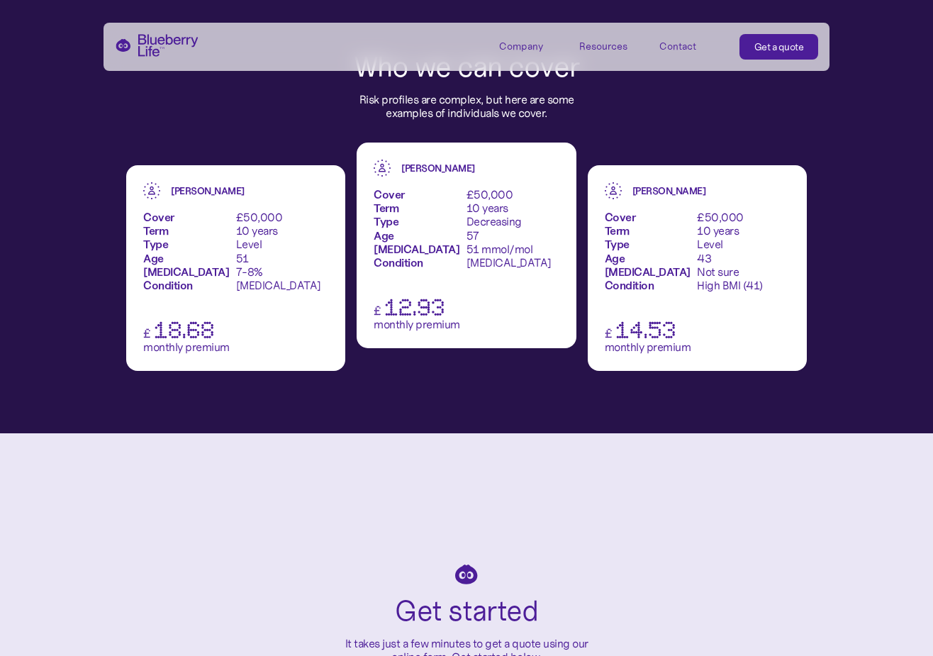  Describe the element at coordinates (467, 611) in the screenshot. I see `h2: Get started` at that location.